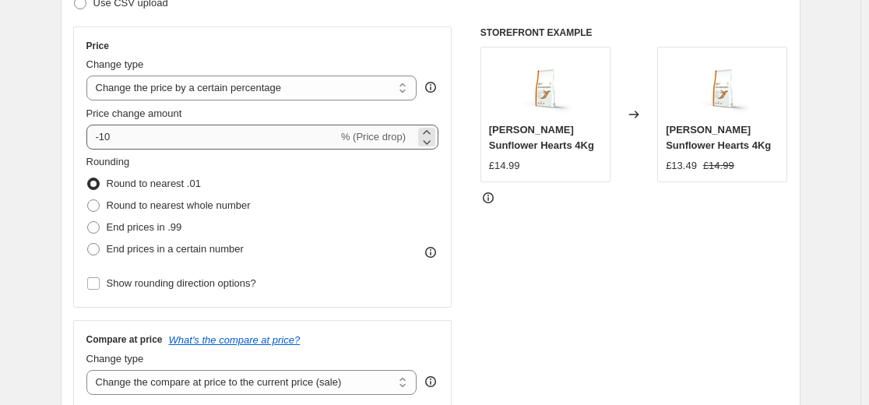  What do you see at coordinates (373, 136) in the screenshot?
I see `span: % (Price drop)` at bounding box center [373, 136].